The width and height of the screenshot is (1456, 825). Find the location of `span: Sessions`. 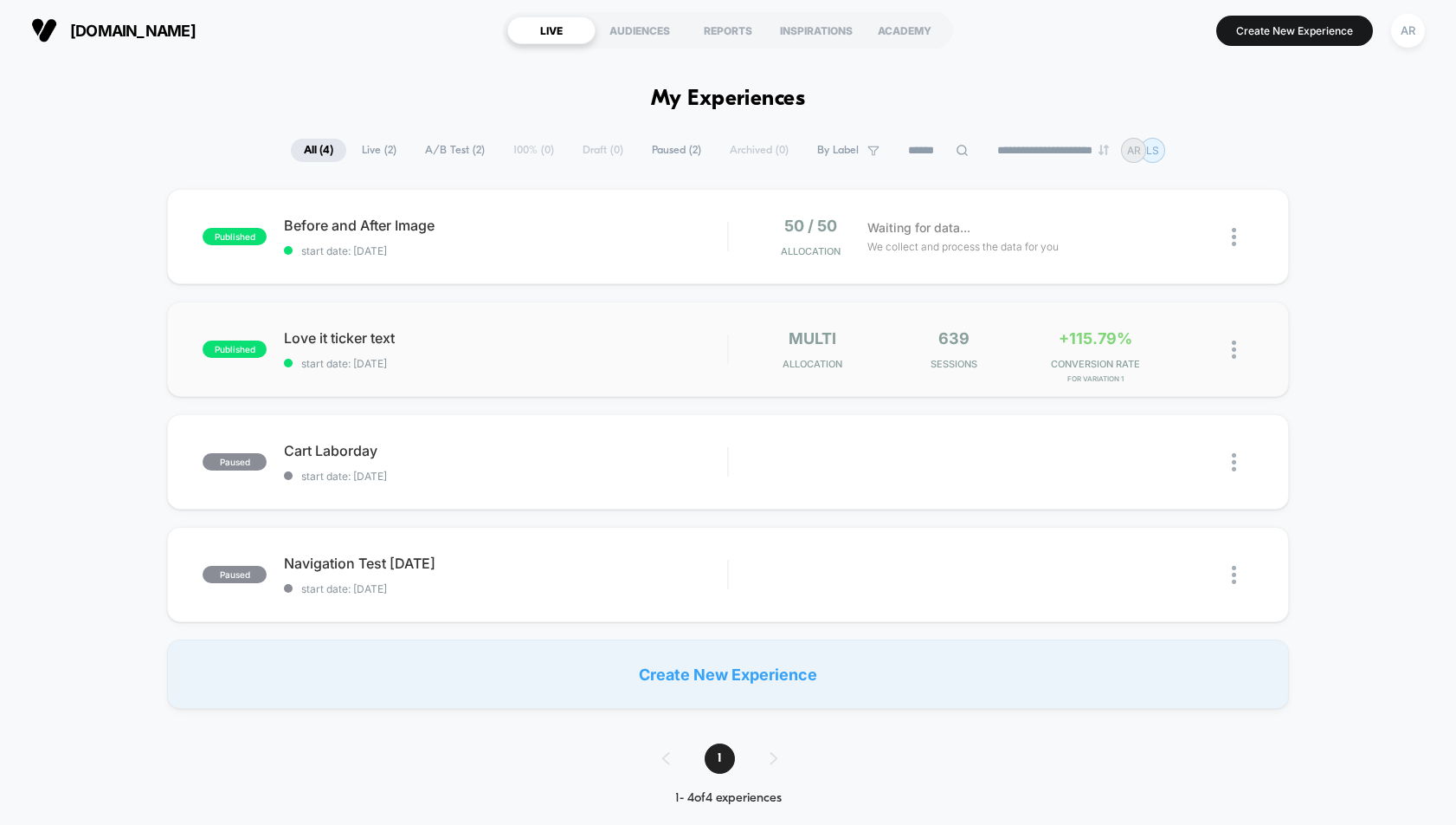

span: Sessions is located at coordinates (953, 364).